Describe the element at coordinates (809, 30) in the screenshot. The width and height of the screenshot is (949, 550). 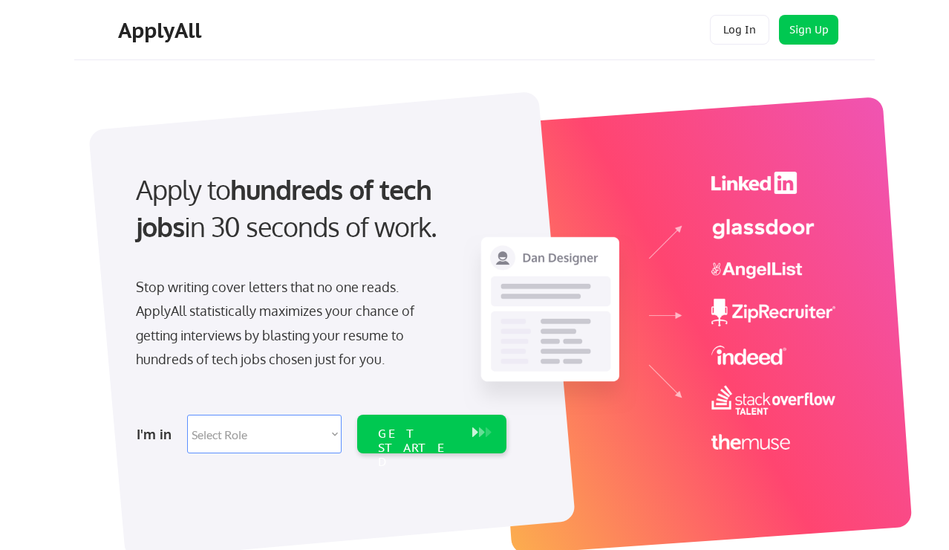
I see `button: Sign Up` at that location.